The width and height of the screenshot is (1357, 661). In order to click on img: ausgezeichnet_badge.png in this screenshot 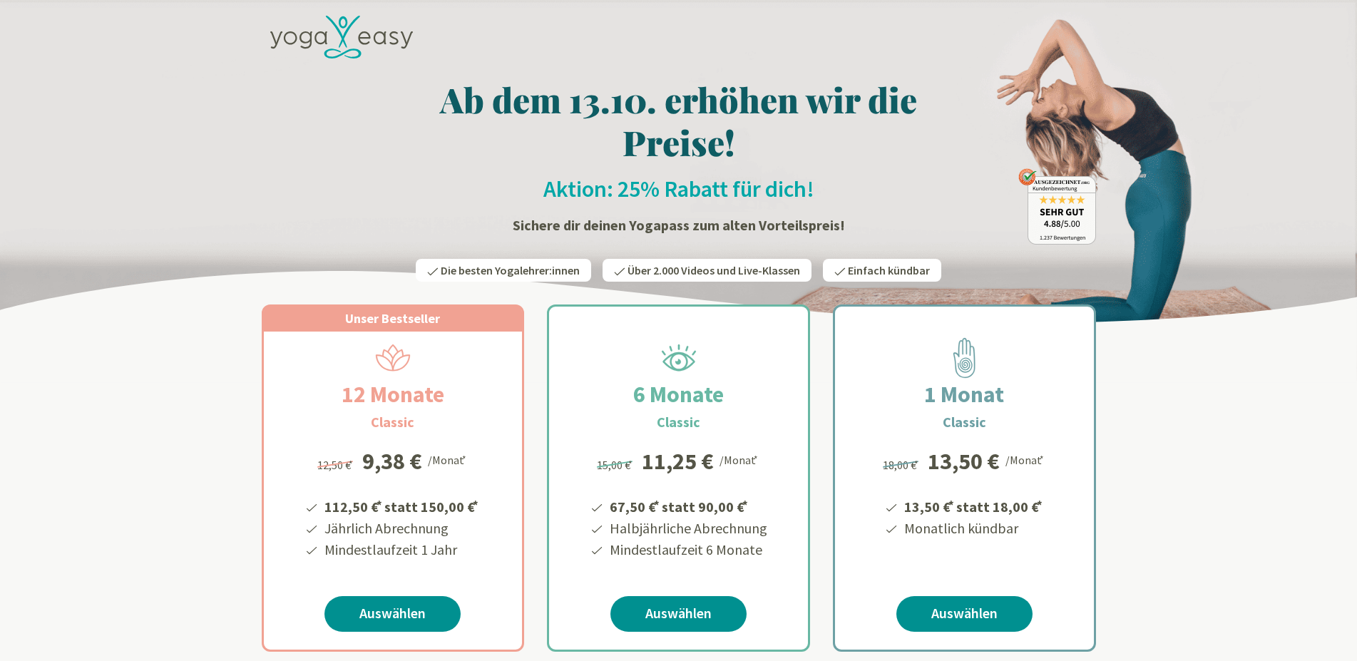, I will do `click(1057, 206)`.